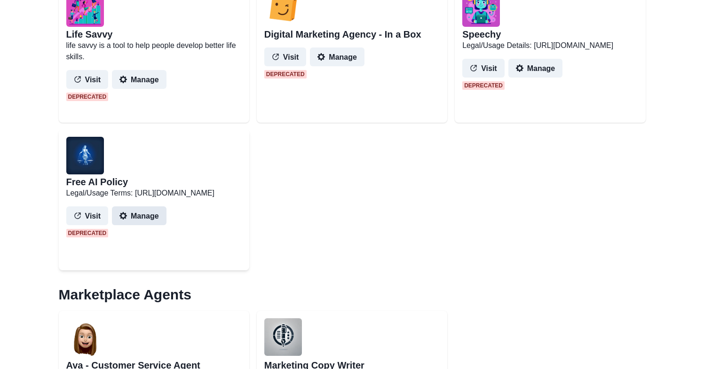 The image size is (704, 369). I want to click on img: tab_keywords_by_traffic_grey.svg, so click(99, 63).